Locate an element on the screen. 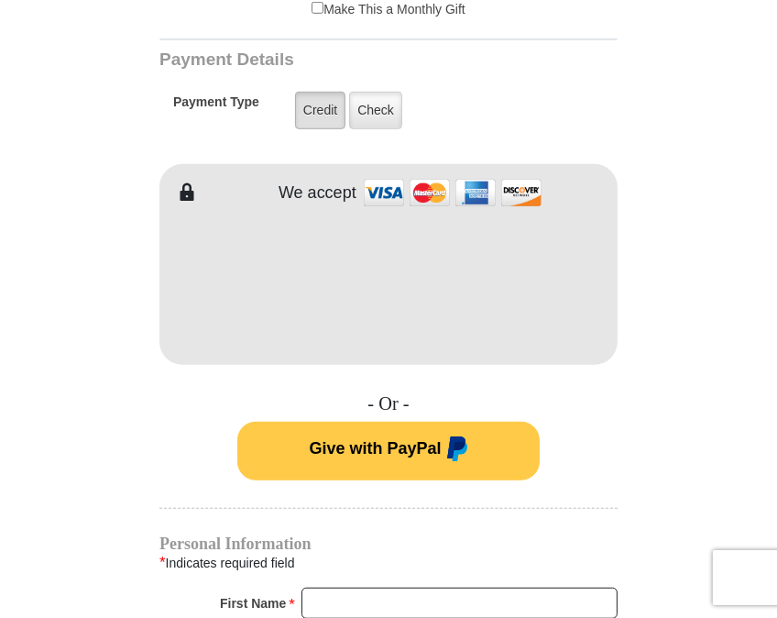 Image resolution: width=777 pixels, height=618 pixels. h4: Personal Information is located at coordinates (389, 544).